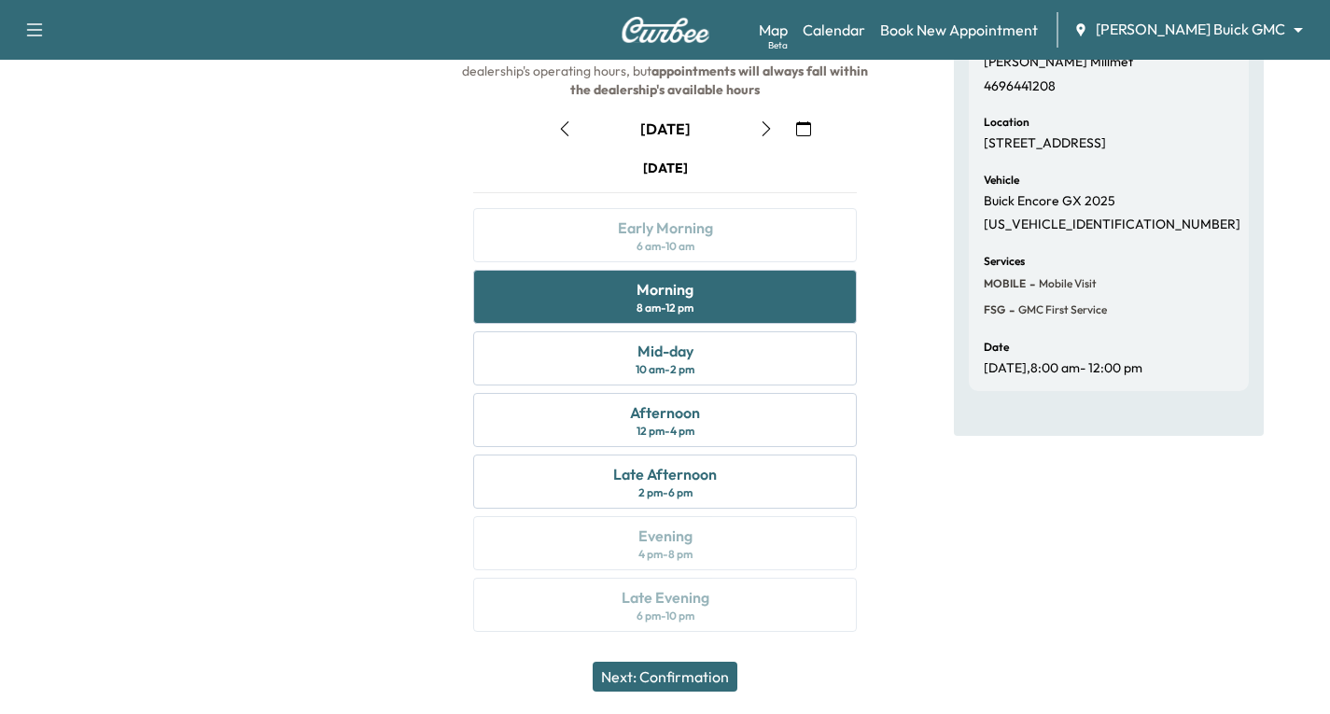 This screenshot has height=714, width=1330. What do you see at coordinates (959, 30) in the screenshot?
I see `a: Book New Appointment` at bounding box center [959, 30].